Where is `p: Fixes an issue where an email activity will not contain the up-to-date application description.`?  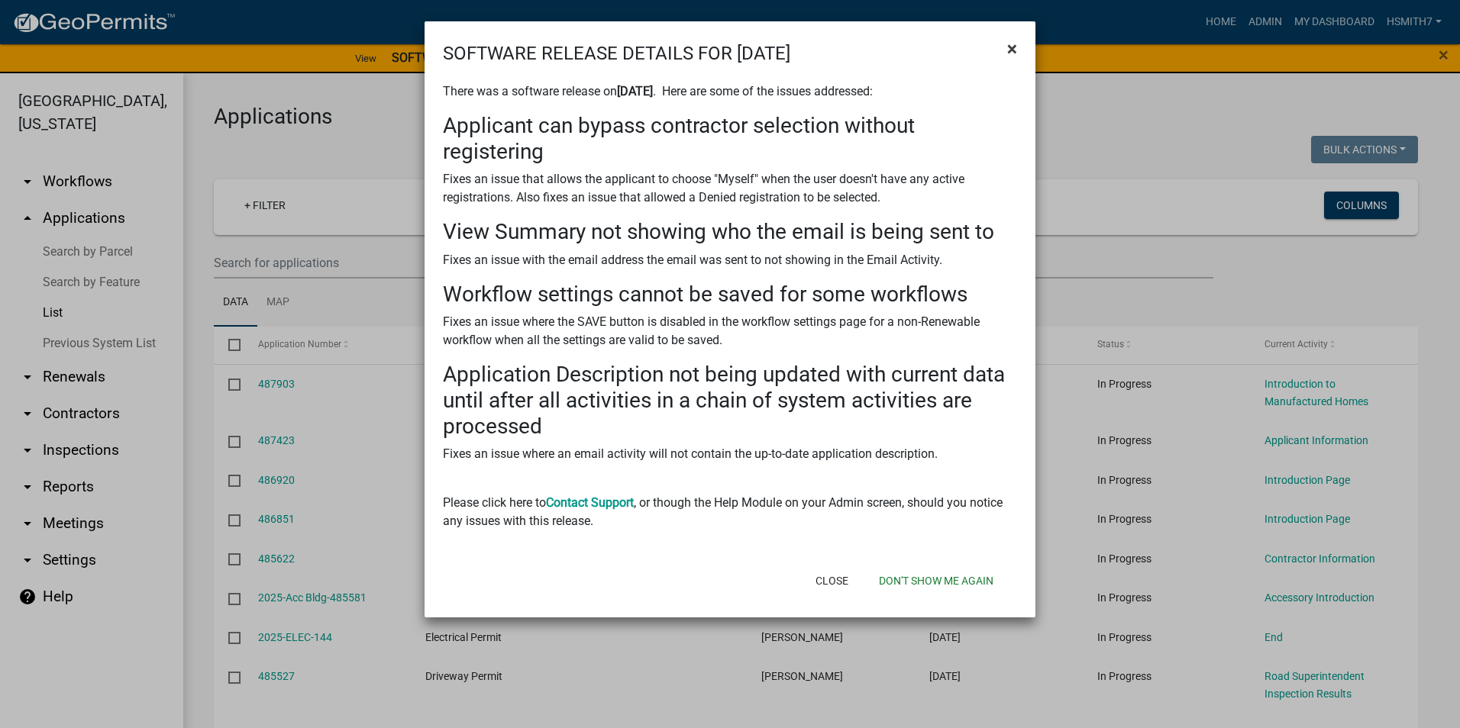
p: Fixes an issue where an email activity will not contain the up-to-date application description. is located at coordinates (730, 463).